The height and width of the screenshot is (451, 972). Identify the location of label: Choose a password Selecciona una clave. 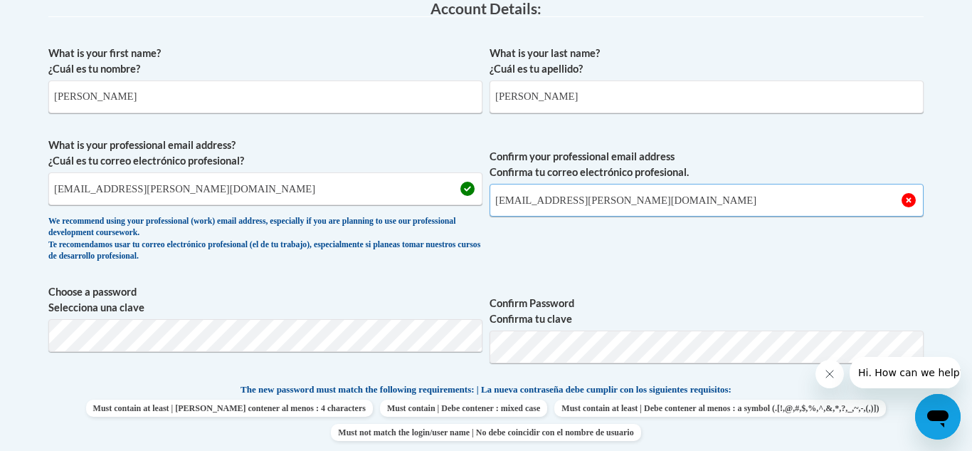
(265, 300).